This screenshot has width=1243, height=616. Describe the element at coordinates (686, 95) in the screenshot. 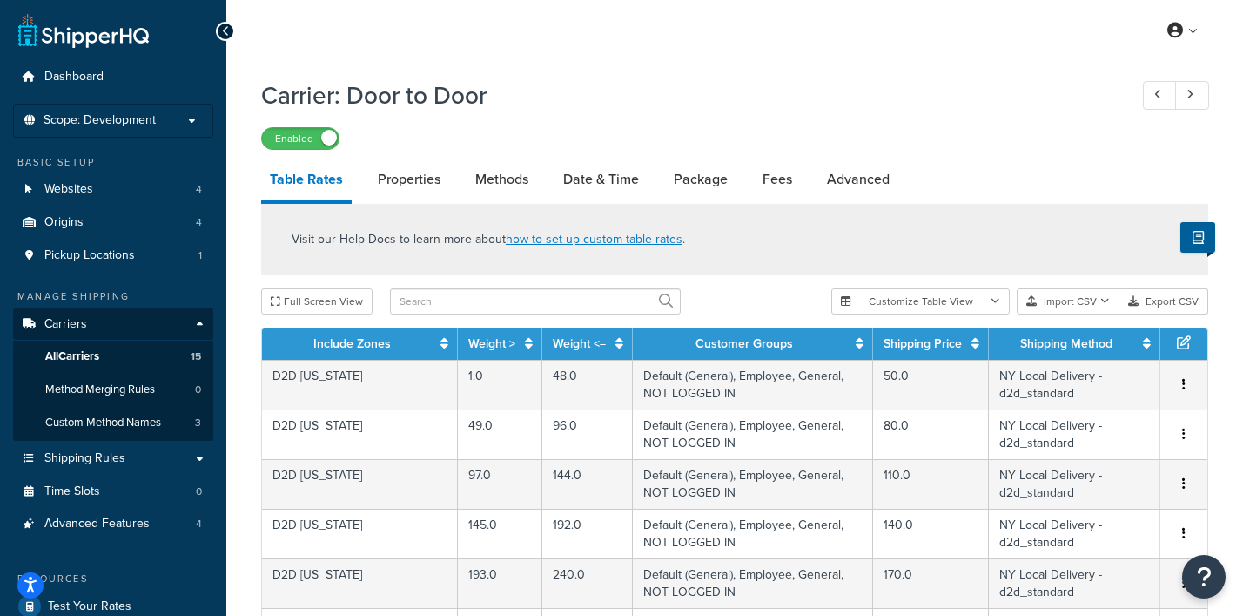

I see `h1: Carrier: Door to Door` at that location.